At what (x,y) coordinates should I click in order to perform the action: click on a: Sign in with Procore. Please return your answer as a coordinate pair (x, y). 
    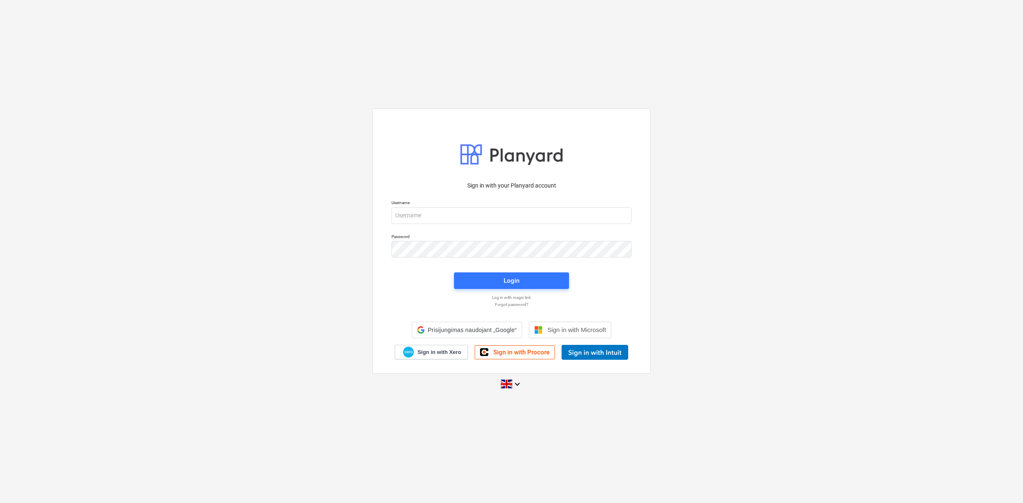
    Looking at the image, I should click on (515, 352).